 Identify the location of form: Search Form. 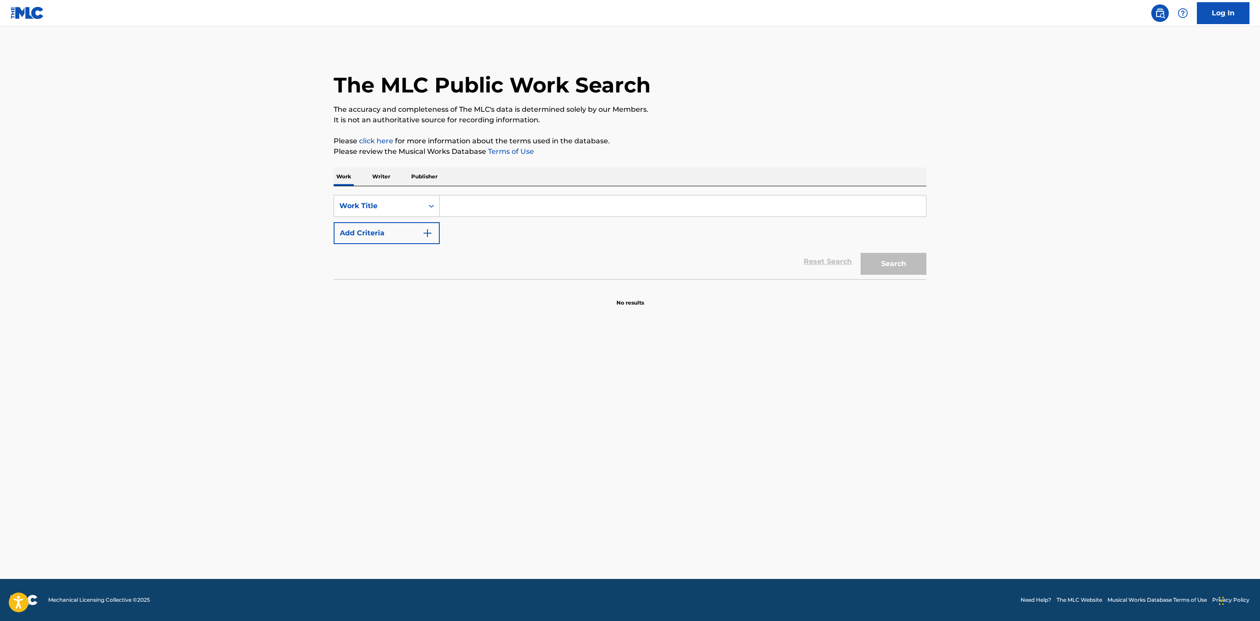
(630, 237).